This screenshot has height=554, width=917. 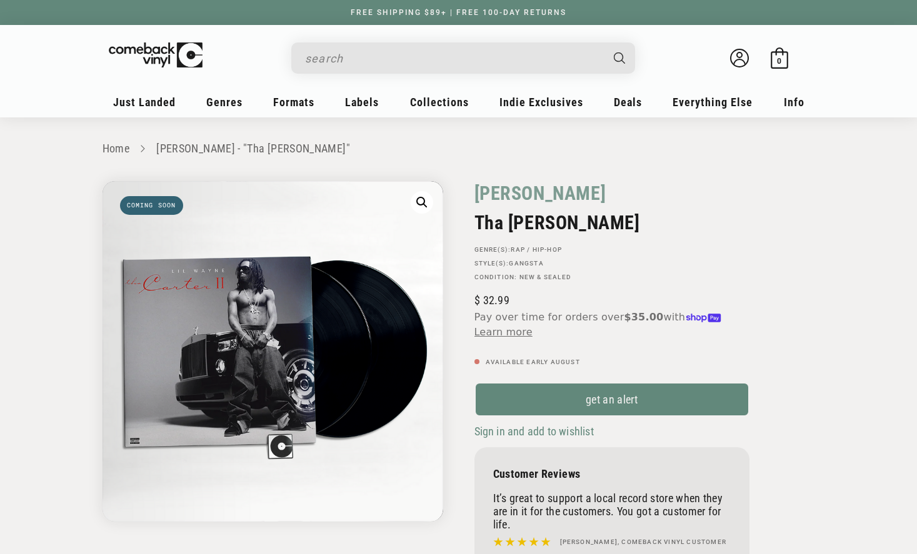 What do you see at coordinates (536, 431) in the screenshot?
I see `button: Sign in and add to wishlist` at bounding box center [536, 431].